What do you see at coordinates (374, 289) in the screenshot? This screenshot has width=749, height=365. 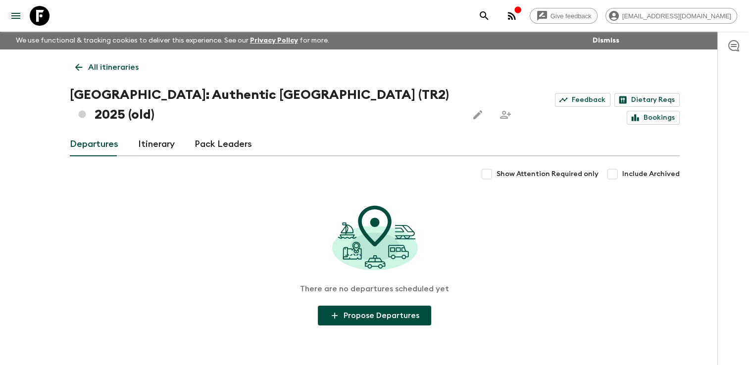 I see `p: There are no departures scheduled yet` at bounding box center [374, 289].